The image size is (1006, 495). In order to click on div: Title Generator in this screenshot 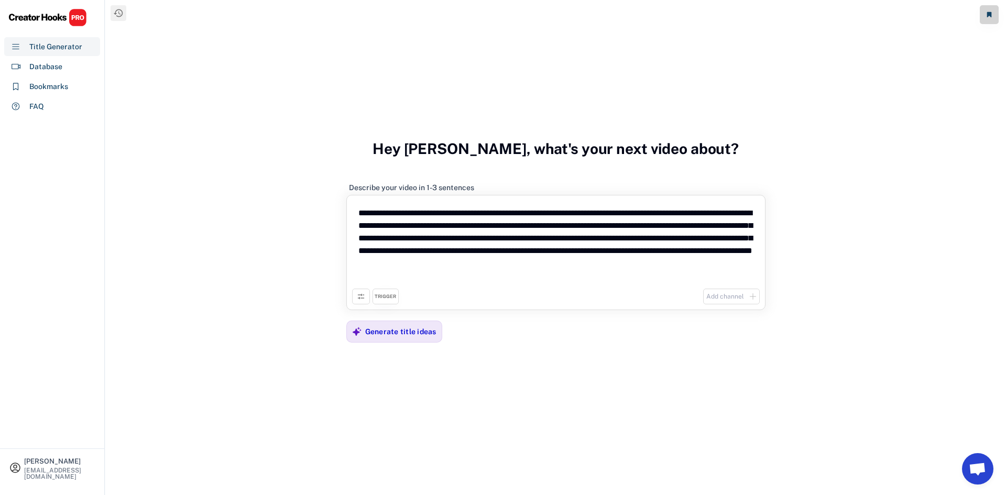, I will do `click(56, 47)`.